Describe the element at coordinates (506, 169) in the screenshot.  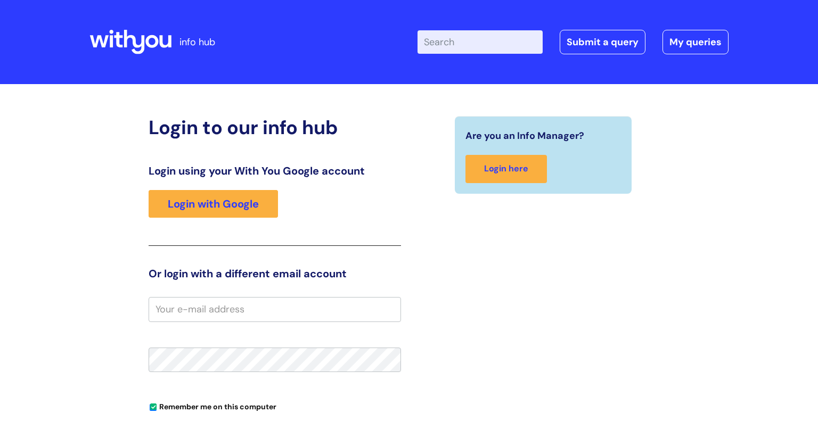
I see `a: Login here` at that location.